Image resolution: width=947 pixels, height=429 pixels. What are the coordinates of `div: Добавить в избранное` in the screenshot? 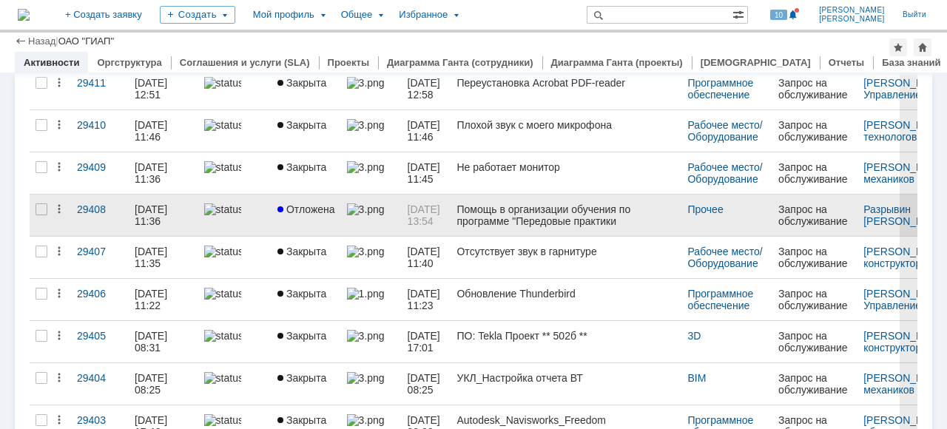 It's located at (898, 47).